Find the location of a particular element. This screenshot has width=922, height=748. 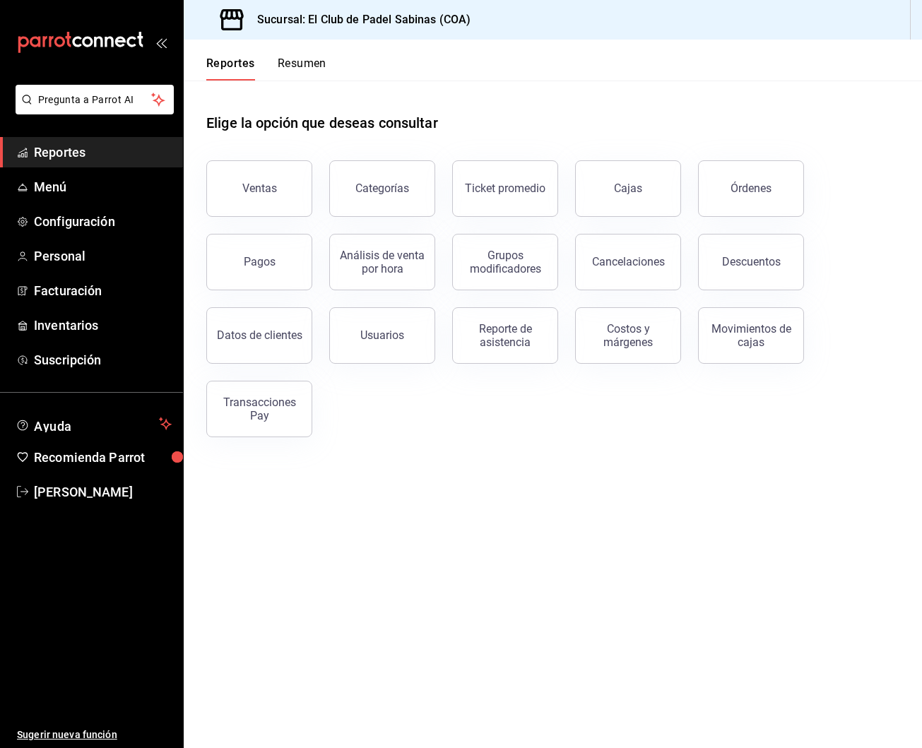

button: Cancelaciones is located at coordinates (628, 262).